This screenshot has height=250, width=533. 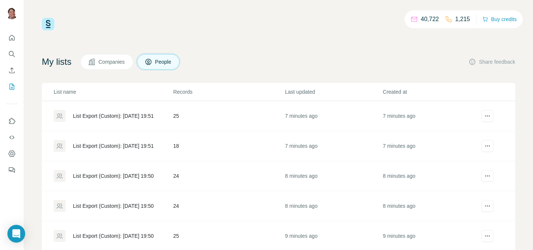 What do you see at coordinates (229, 92) in the screenshot?
I see `p: Records` at bounding box center [229, 92].